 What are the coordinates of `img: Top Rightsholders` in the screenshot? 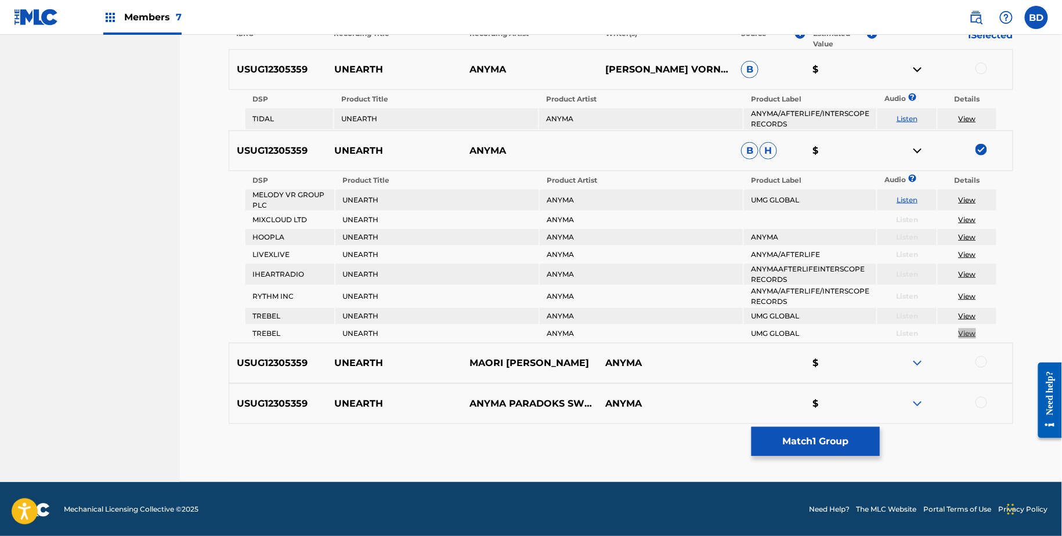 It's located at (110, 17).